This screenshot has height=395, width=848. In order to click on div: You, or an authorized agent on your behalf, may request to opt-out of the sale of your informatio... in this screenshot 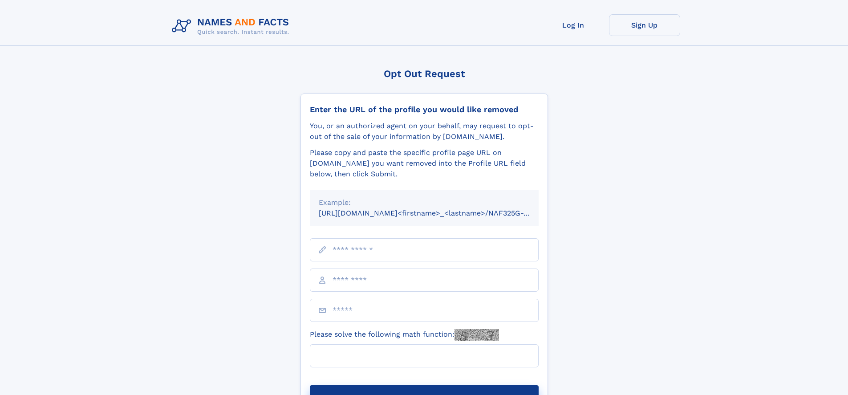, I will do `click(424, 131)`.